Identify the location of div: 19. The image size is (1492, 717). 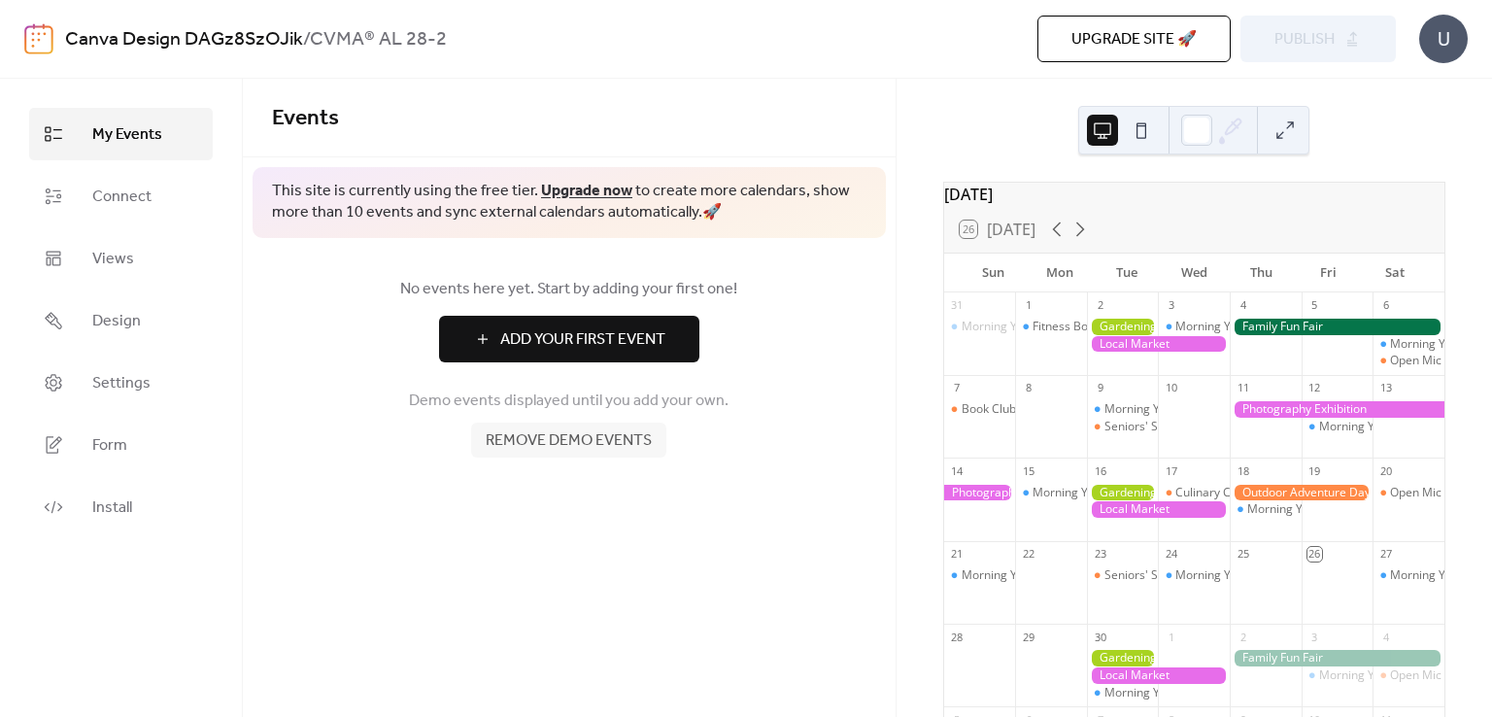
(1314, 470).